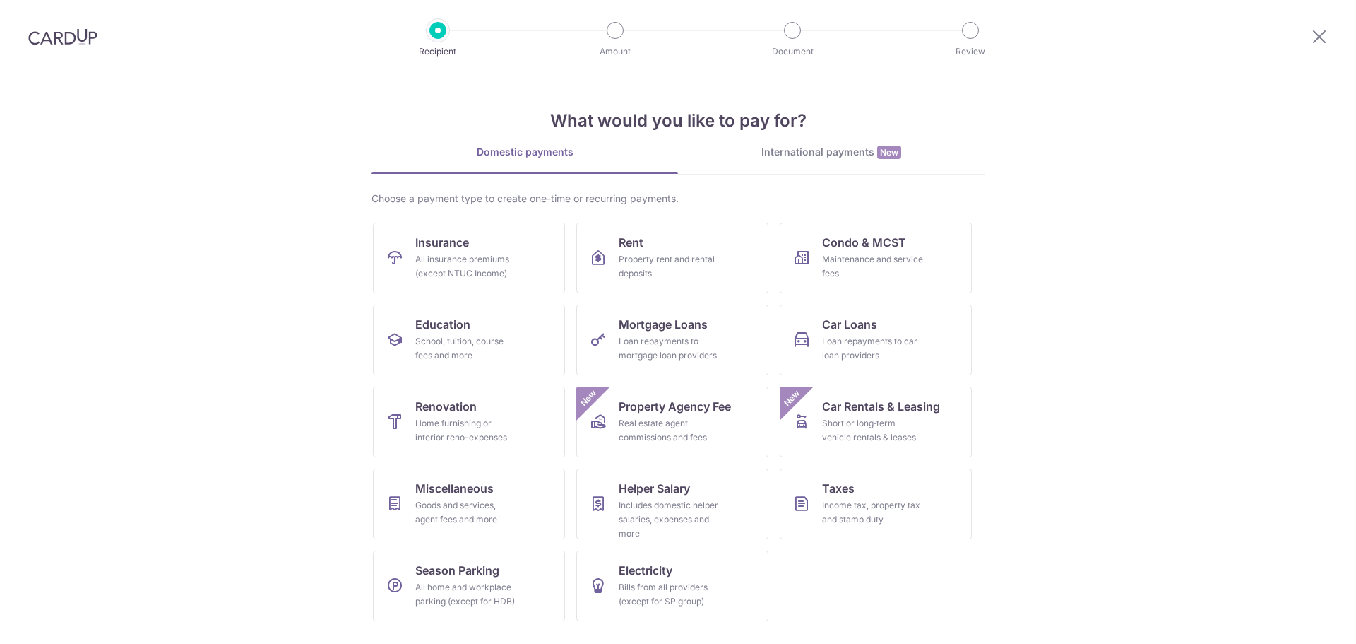 The width and height of the screenshot is (1356, 644). Describe the element at coordinates (678, 121) in the screenshot. I see `h4: What would you like to pay for?` at that location.